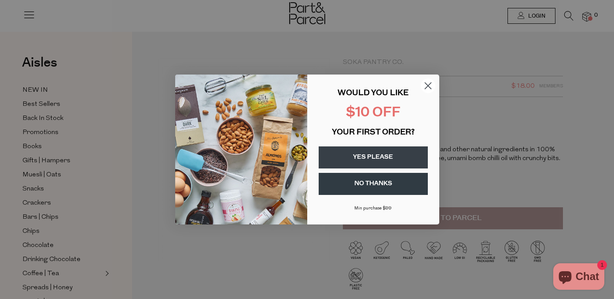 The image size is (614, 299). I want to click on span: WOULD YOU LIKE, so click(373, 93).